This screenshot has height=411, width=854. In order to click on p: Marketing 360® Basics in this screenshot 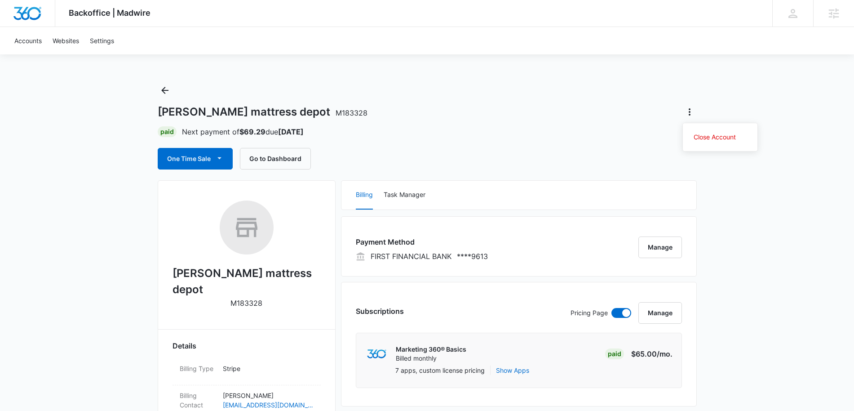, I will do `click(431, 349)`.